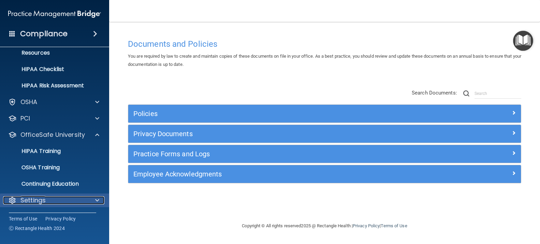  I want to click on p: OSHA, so click(29, 102).